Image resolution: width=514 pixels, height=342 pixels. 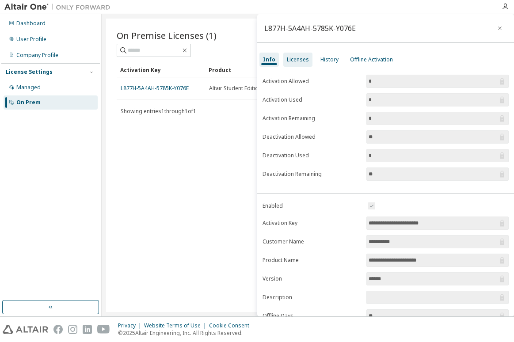 I want to click on span: Showing entries 1 through 1 of 1, so click(x=158, y=111).